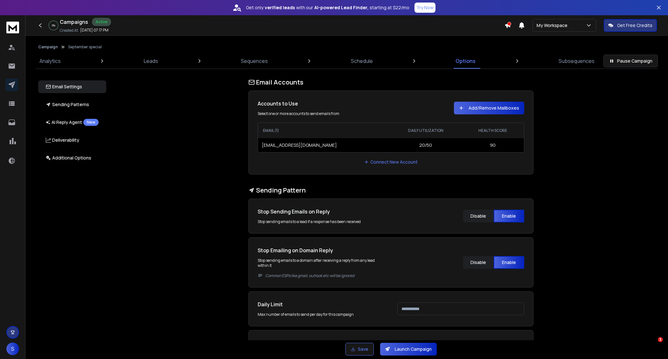 The width and height of the screenshot is (668, 359). What do you see at coordinates (48, 47) in the screenshot?
I see `button: Campaign` at bounding box center [48, 47].